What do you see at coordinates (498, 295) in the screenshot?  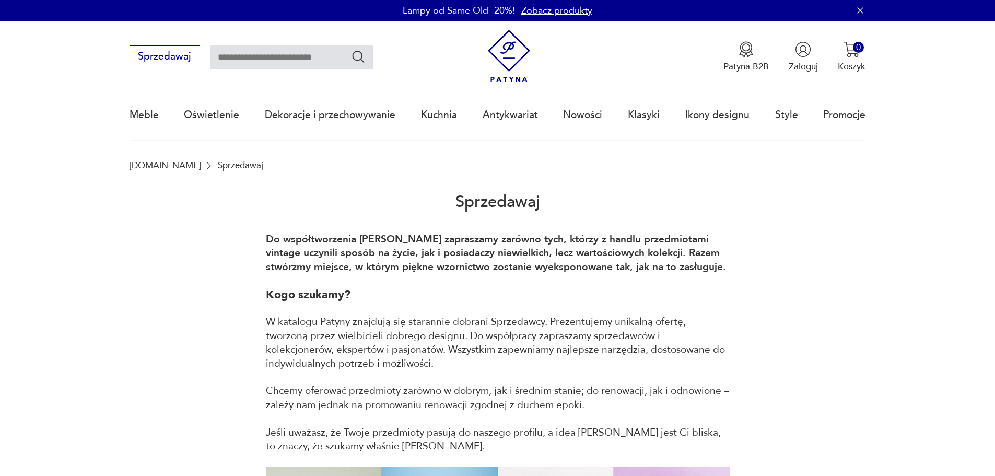 I see `h1: Kogo szukamy?` at bounding box center [498, 295].